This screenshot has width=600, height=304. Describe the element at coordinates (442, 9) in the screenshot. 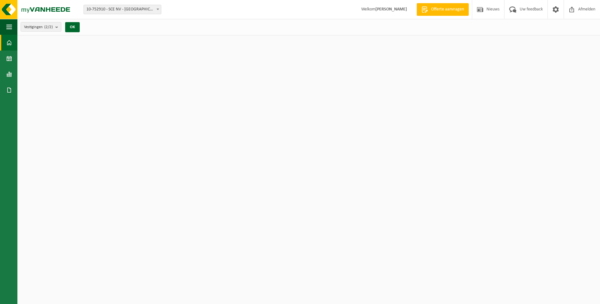

I see `a: Offerte aanvragen` at that location.